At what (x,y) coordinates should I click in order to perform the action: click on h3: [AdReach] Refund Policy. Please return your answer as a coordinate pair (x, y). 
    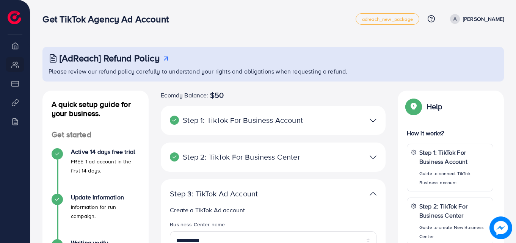
    Looking at the image, I should click on (110, 58).